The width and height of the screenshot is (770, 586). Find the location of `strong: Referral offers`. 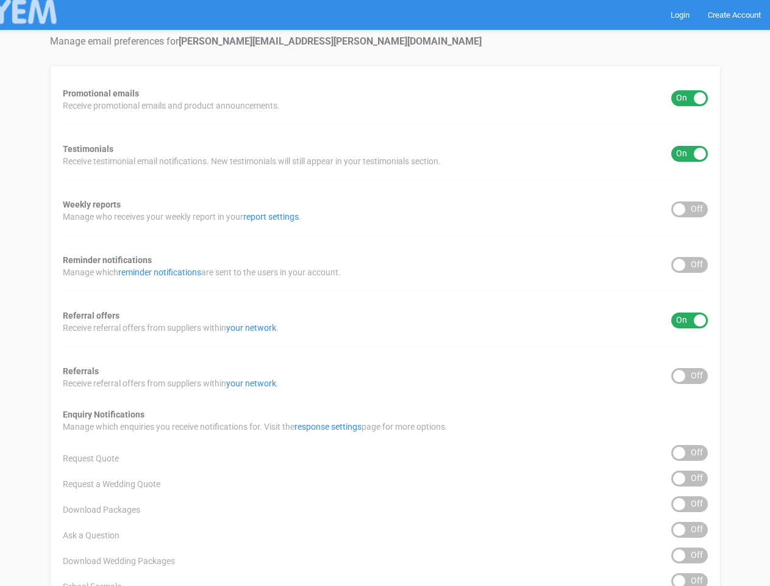

strong: Referral offers is located at coordinates (91, 315).